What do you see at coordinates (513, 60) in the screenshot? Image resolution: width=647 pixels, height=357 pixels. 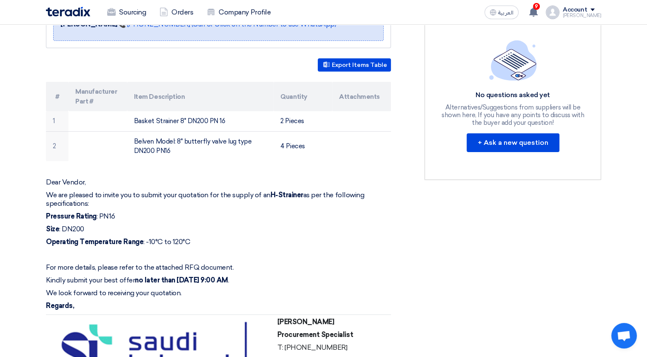 I see `img: empty_state_list.svg` at bounding box center [513, 60].